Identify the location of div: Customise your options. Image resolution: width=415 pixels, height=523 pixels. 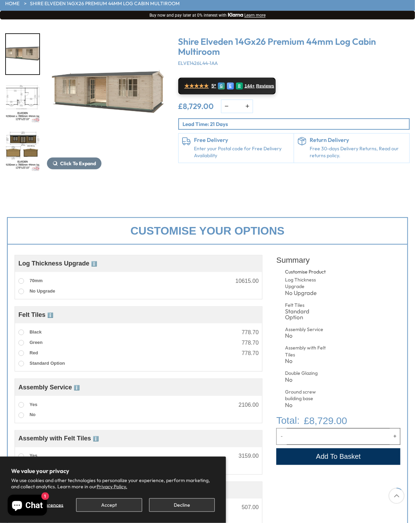
(207, 231).